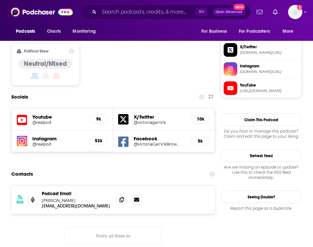  I want to click on span: Podcasts, so click(25, 31).